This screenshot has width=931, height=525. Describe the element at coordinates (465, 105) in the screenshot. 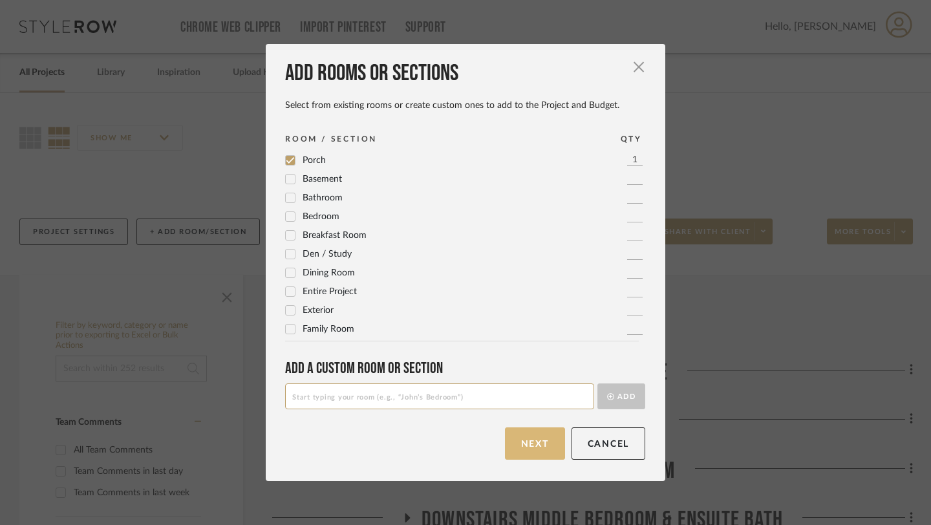

I see `div: Select from existing rooms or create custom ones to add to the Project and Budget.` at that location.